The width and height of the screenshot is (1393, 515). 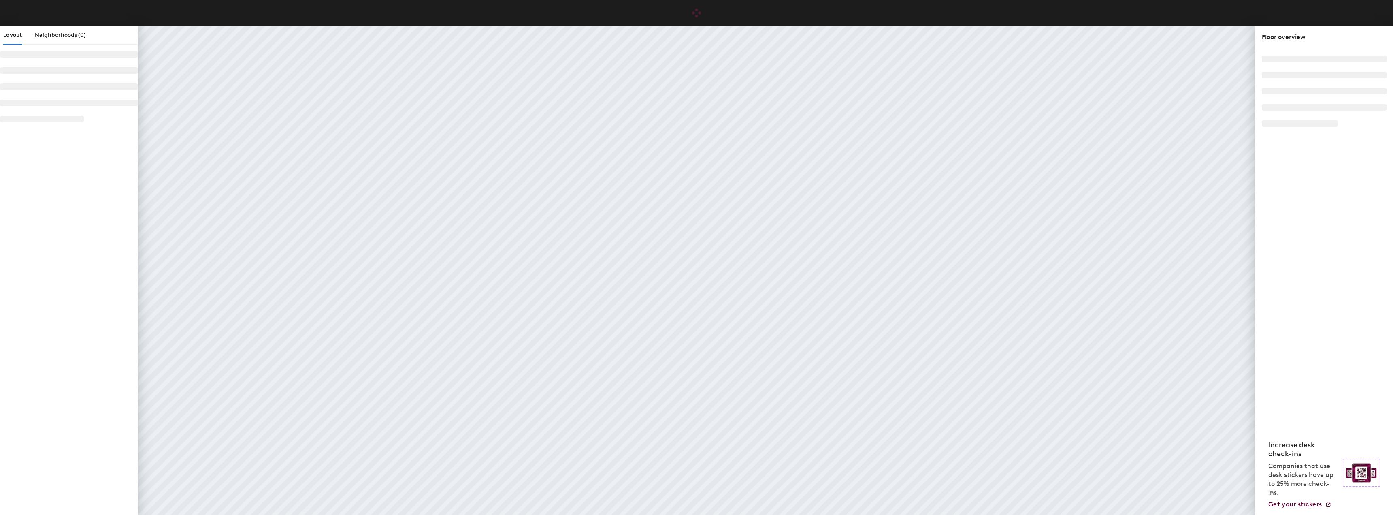 I want to click on span: Neighborhoods (0), so click(x=60, y=35).